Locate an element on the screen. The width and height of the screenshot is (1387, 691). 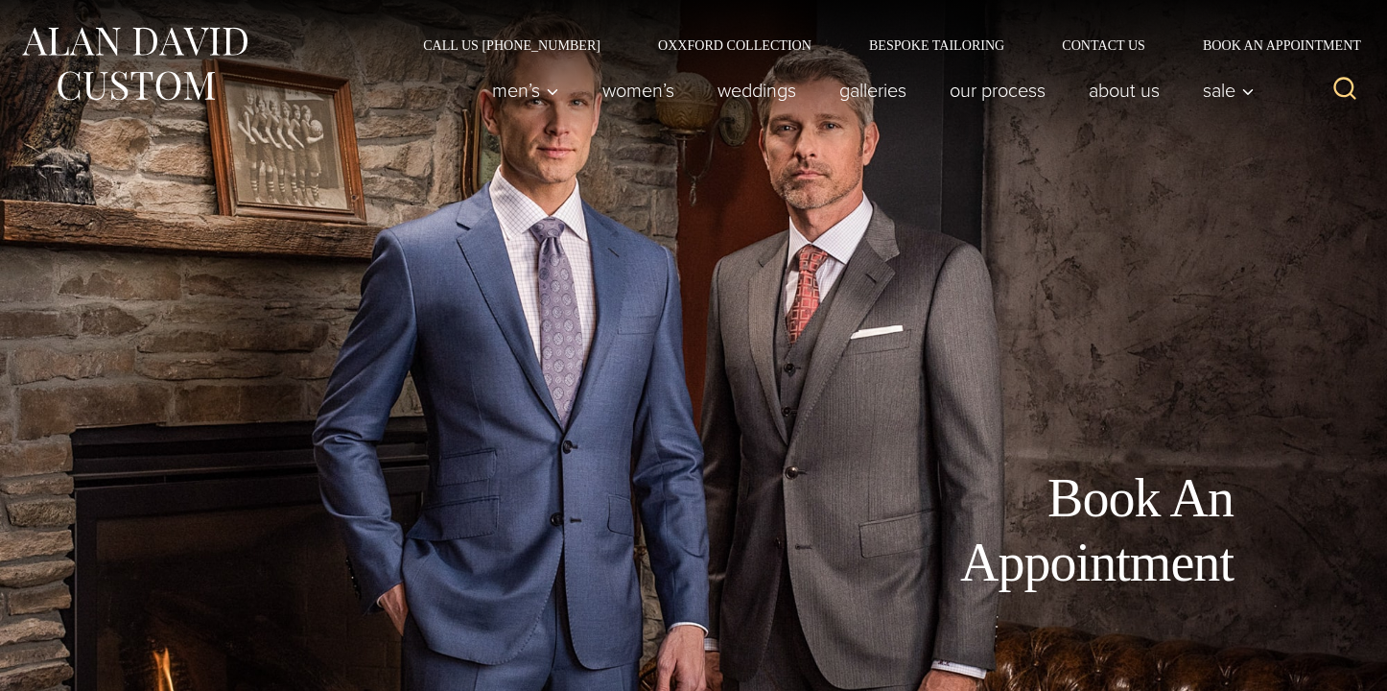
a: Book an Appointment is located at coordinates (1271, 45).